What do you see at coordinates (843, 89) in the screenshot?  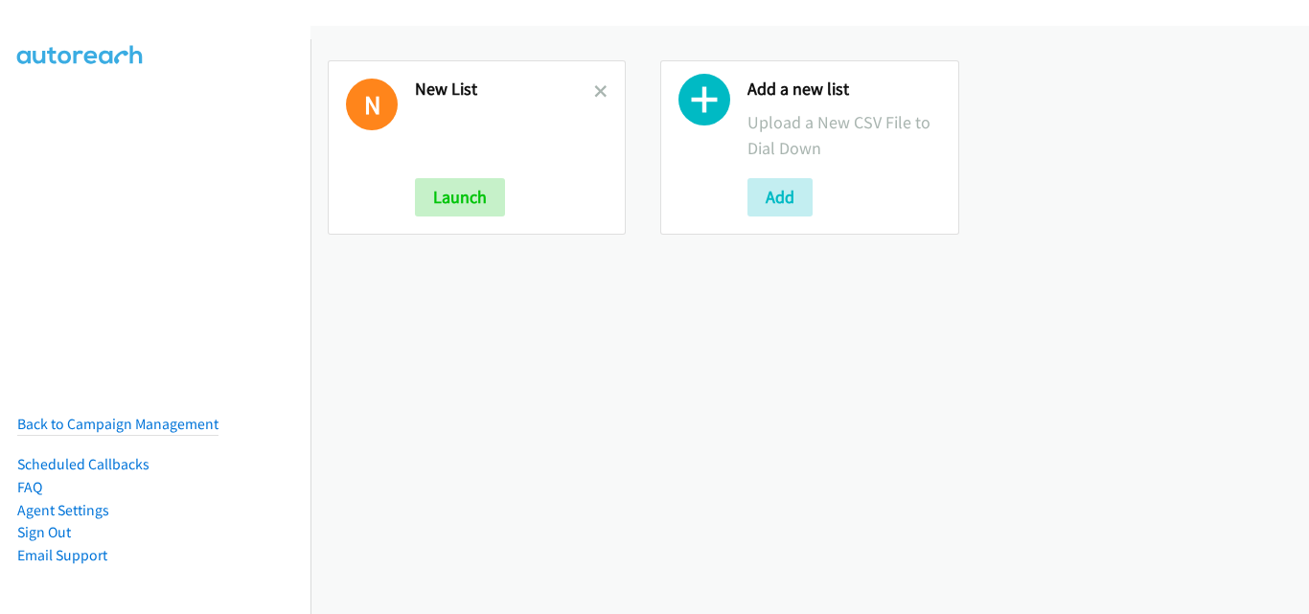 I see `h2: Add a new list` at bounding box center [843, 89].